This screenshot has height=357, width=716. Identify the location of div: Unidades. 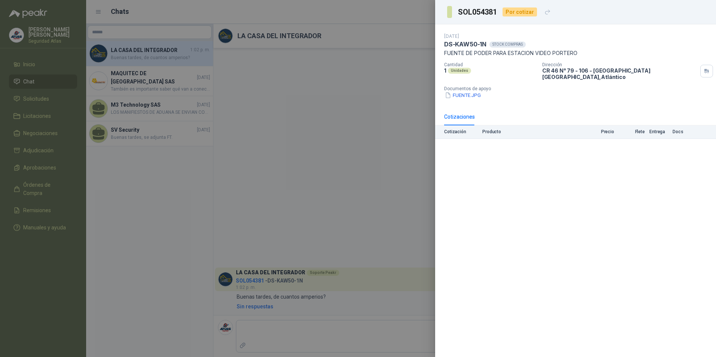
(459, 71).